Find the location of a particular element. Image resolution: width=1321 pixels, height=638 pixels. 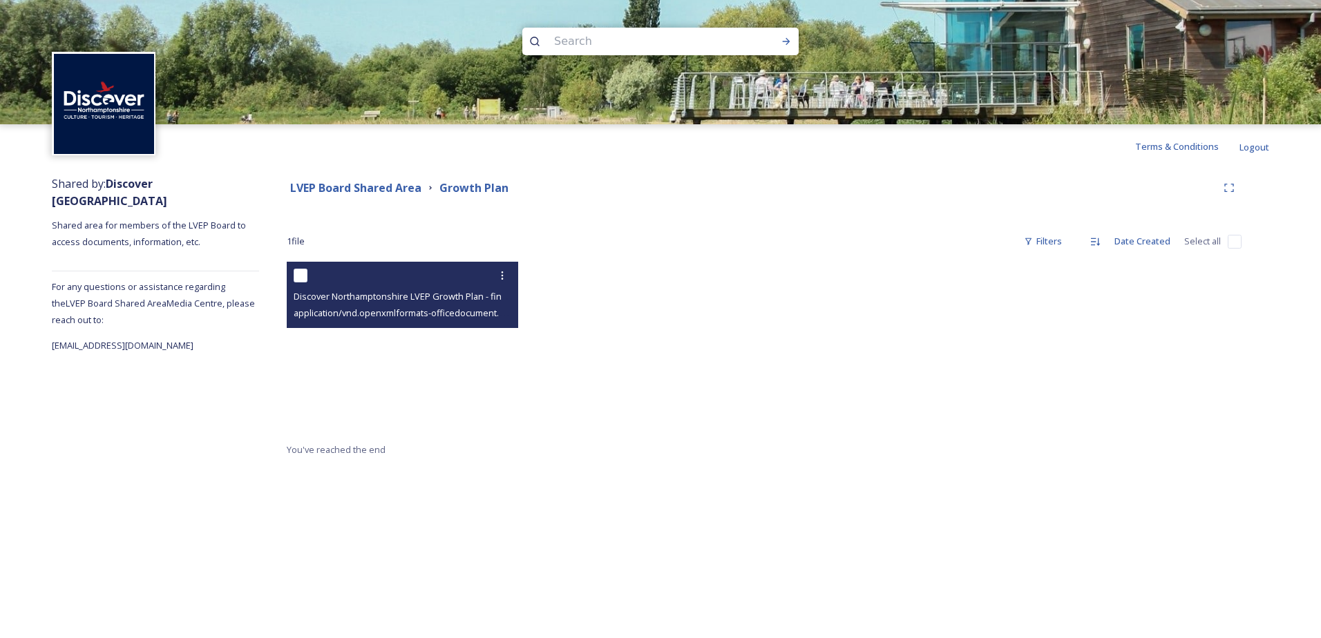

span: For any questions or assistance regarding the LVEP Board Shared Area Media Centre, please reach o... is located at coordinates (153, 303).